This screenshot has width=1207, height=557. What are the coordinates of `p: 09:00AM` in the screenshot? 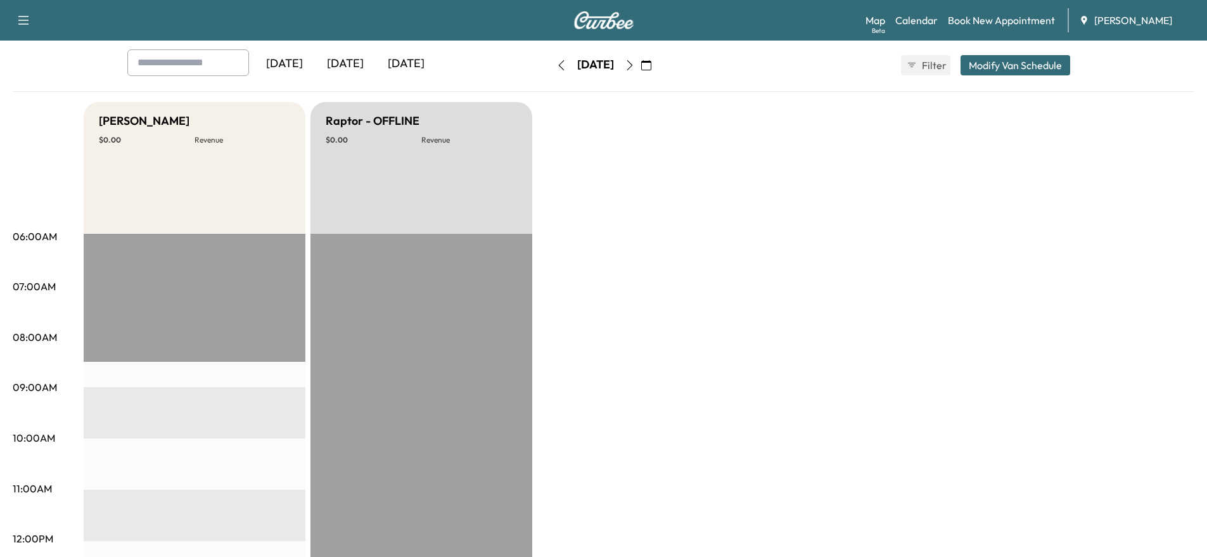 It's located at (35, 387).